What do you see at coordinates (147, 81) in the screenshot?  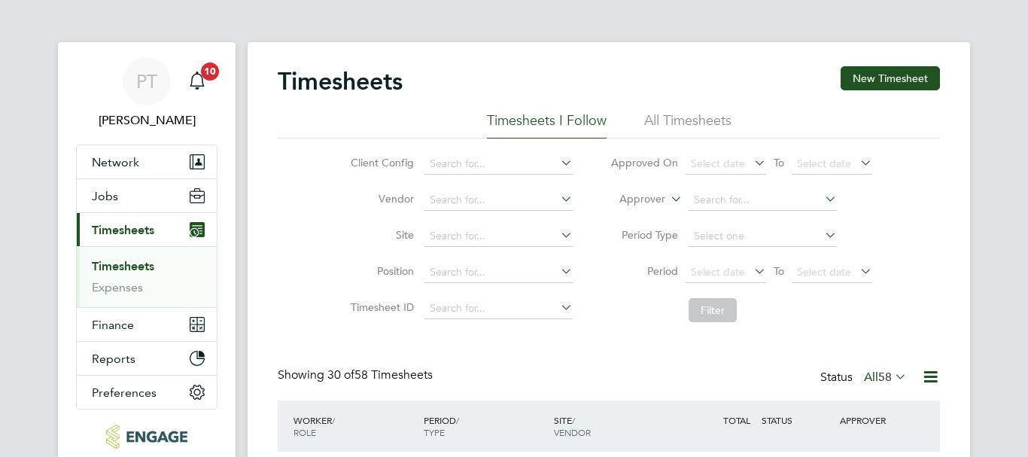 I see `span: PT` at bounding box center [147, 81].